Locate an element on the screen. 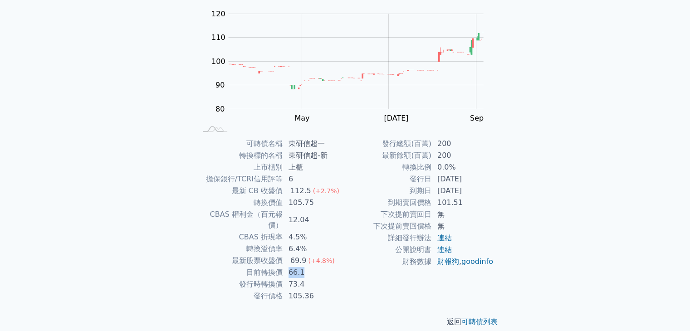 Image resolution: width=690 pixels, height=331 pixels. tspan: 110 is located at coordinates (218, 37).